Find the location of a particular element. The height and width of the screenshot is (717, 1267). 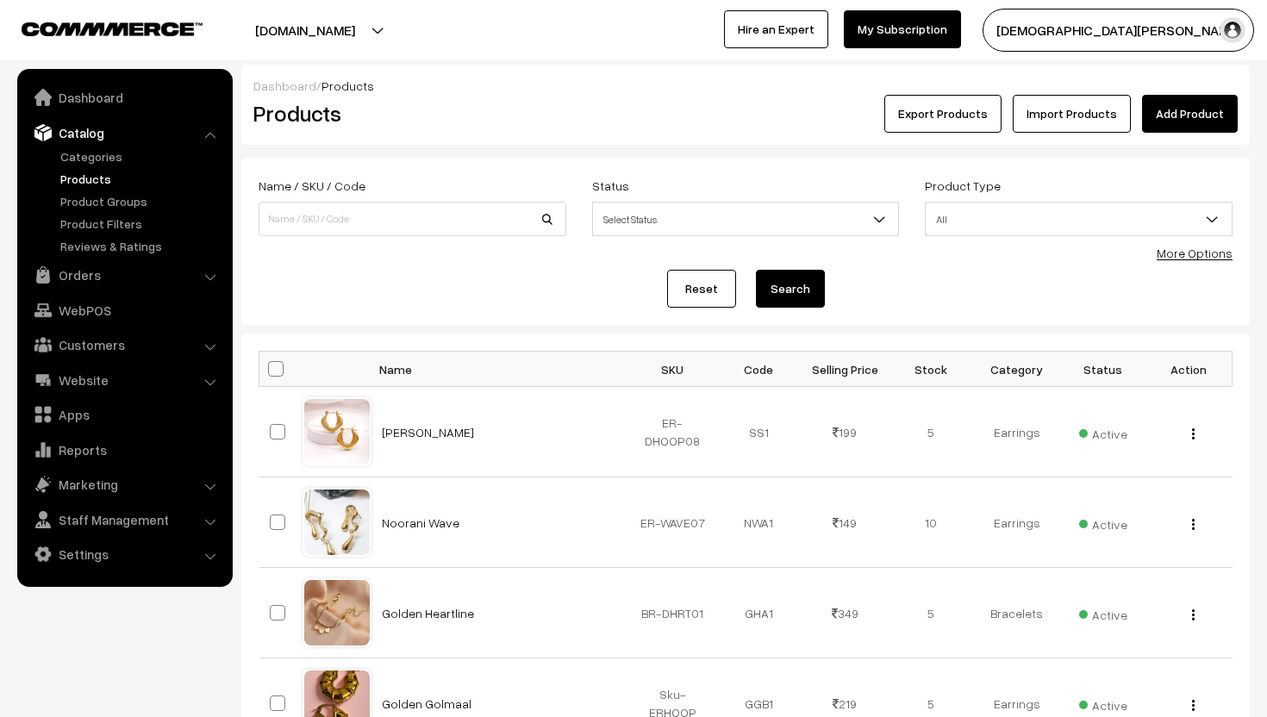

th: Code is located at coordinates (758, 369).